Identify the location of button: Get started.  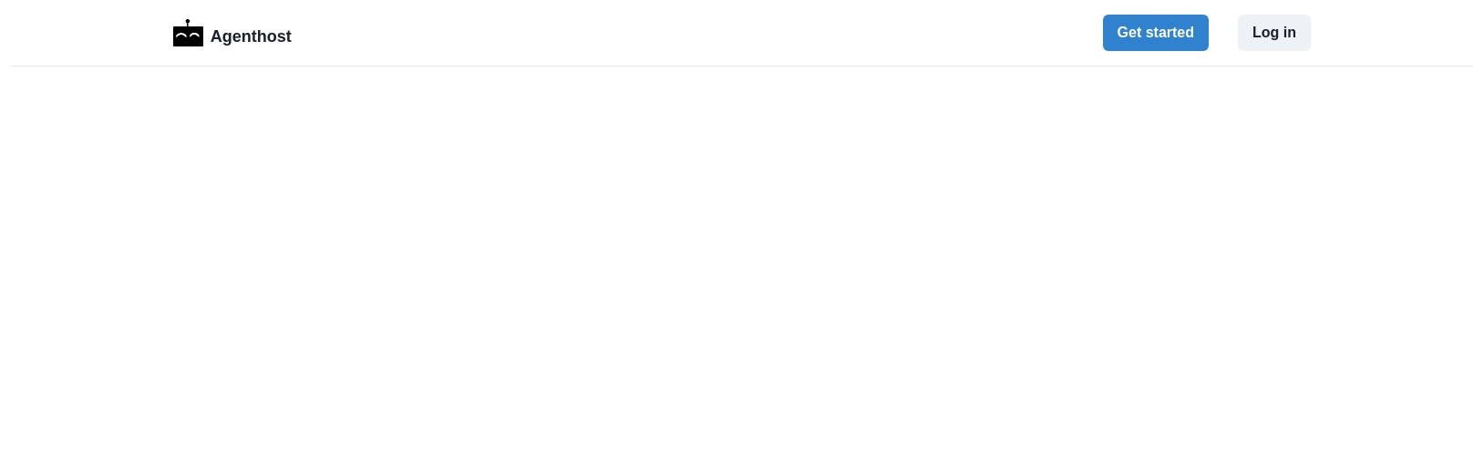
(1156, 33).